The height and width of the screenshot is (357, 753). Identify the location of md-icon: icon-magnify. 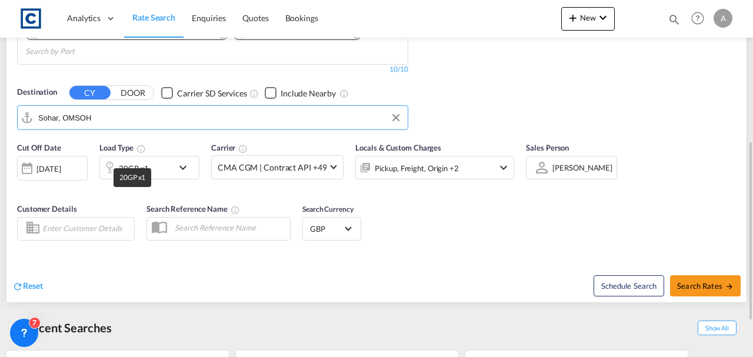
(674, 19).